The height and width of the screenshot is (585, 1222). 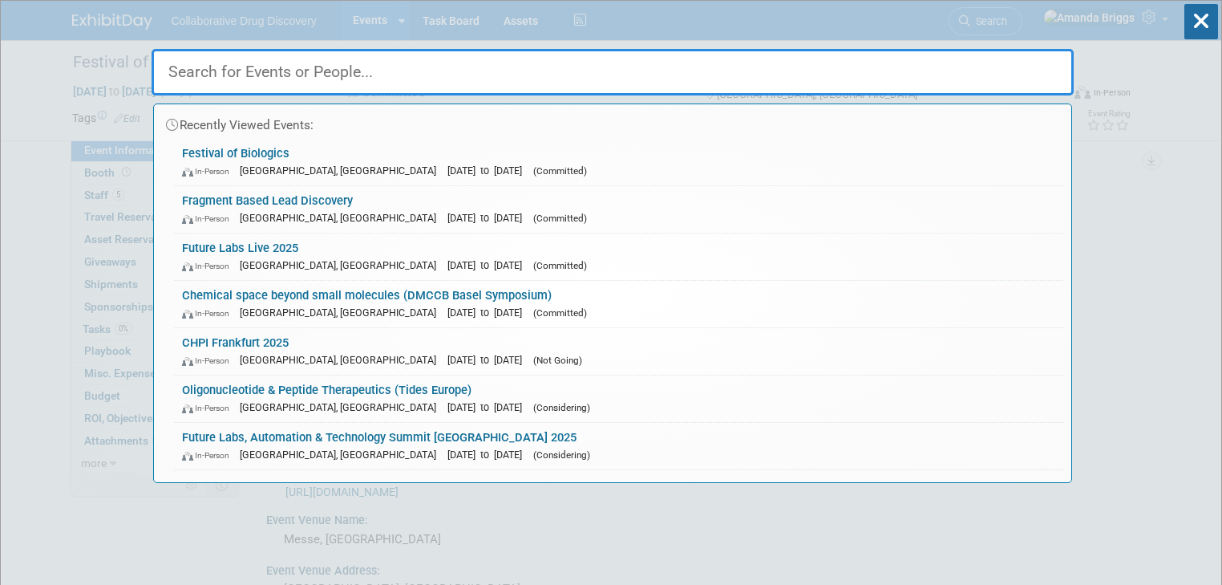 What do you see at coordinates (613, 72) in the screenshot?
I see `input: Search for Events or People...` at bounding box center [613, 72].